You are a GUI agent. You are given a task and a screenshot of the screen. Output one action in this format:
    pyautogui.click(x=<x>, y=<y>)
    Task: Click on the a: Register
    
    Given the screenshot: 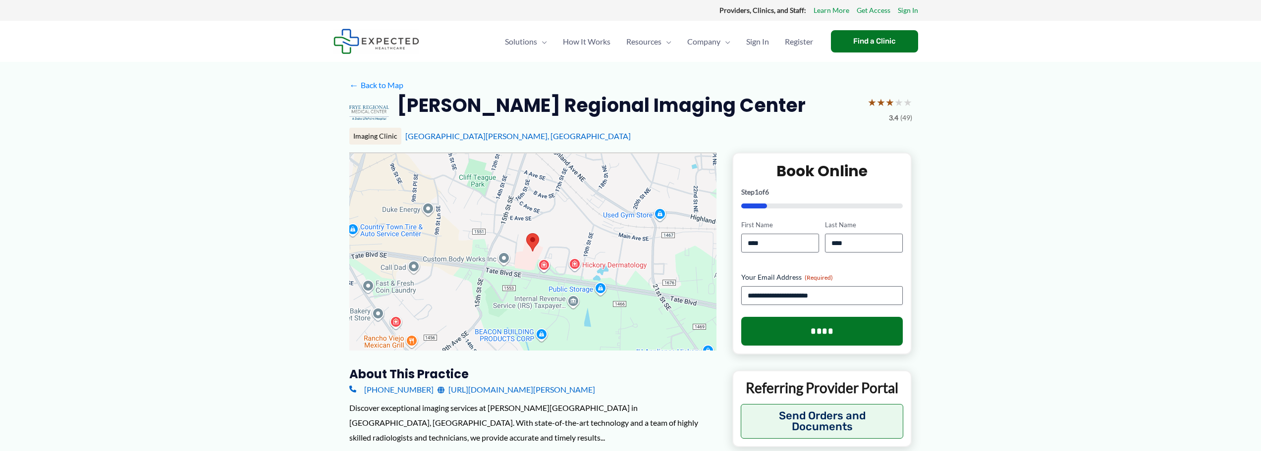 What is the action you would take?
    pyautogui.click(x=799, y=42)
    